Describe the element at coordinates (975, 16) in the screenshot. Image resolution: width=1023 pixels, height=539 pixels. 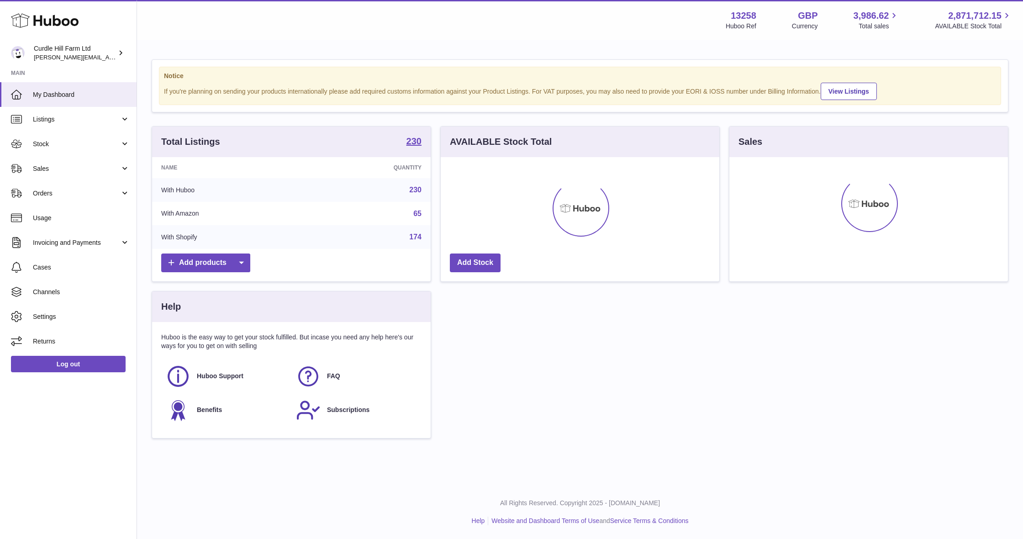
I see `span: 2,871,712.15` at that location.